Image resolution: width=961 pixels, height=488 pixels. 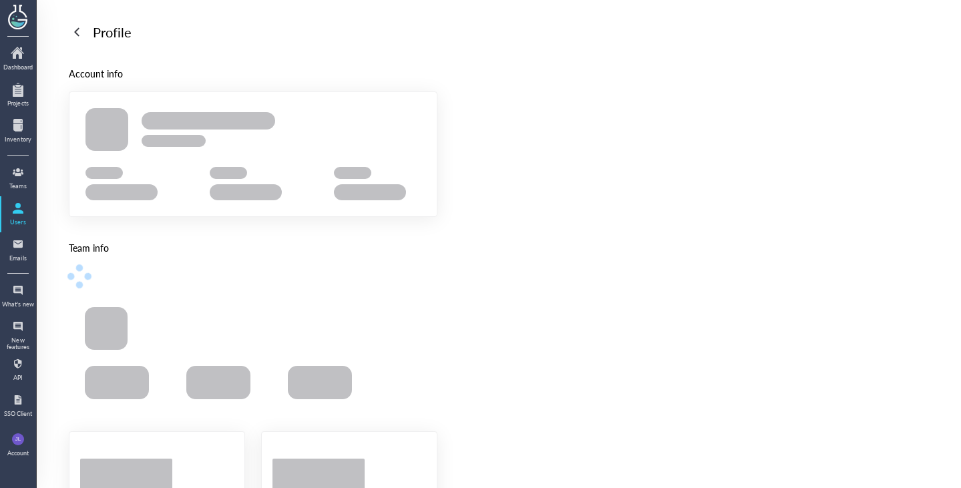 What do you see at coordinates (18, 132) in the screenshot?
I see `a: Inventory` at bounding box center [18, 132].